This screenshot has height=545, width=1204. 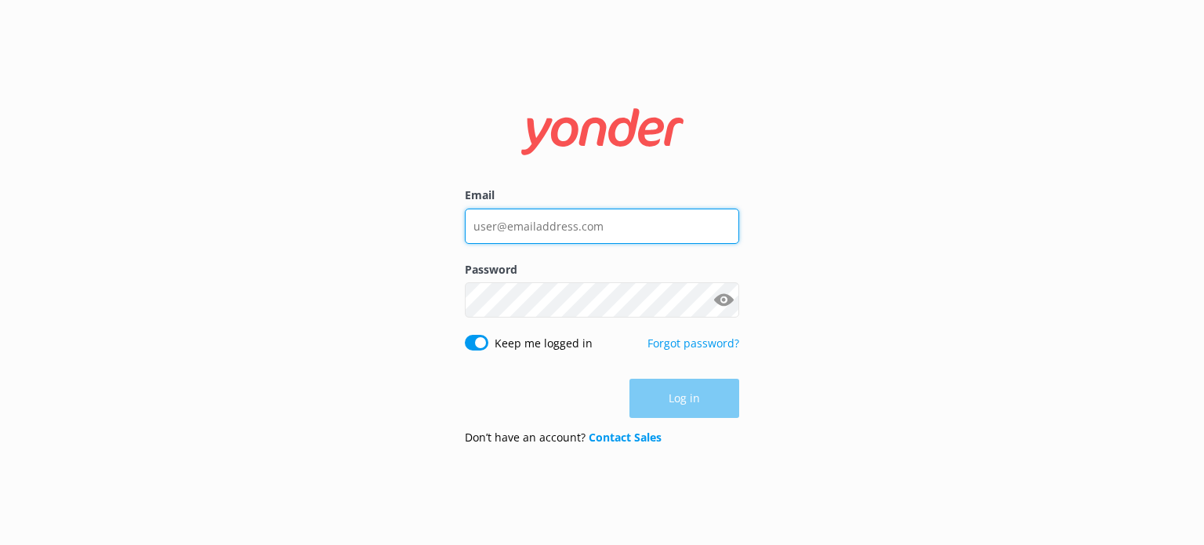 What do you see at coordinates (723, 300) in the screenshot?
I see `button: Show password` at bounding box center [723, 300].